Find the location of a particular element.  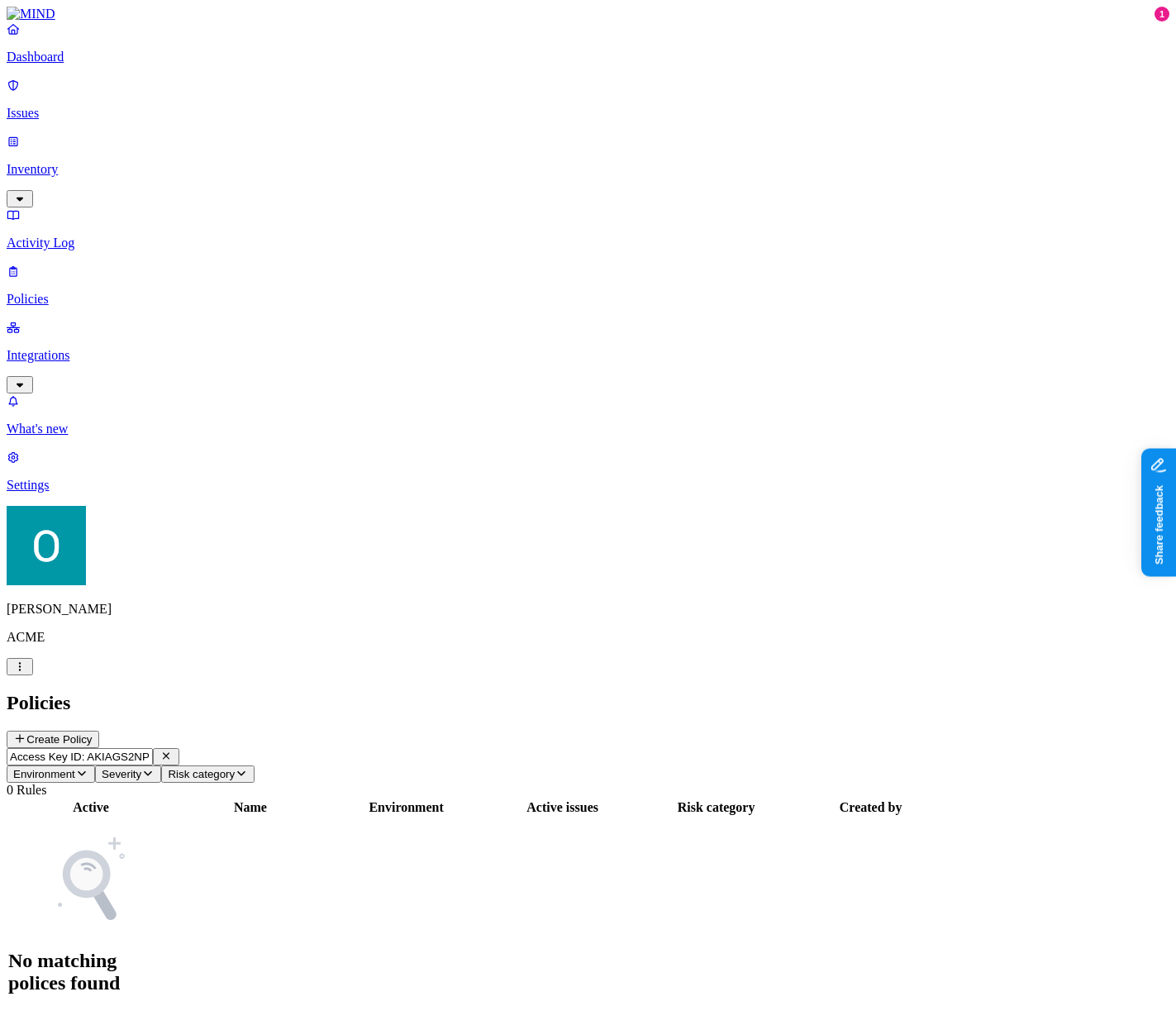

div: Risk category is located at coordinates (716, 807).